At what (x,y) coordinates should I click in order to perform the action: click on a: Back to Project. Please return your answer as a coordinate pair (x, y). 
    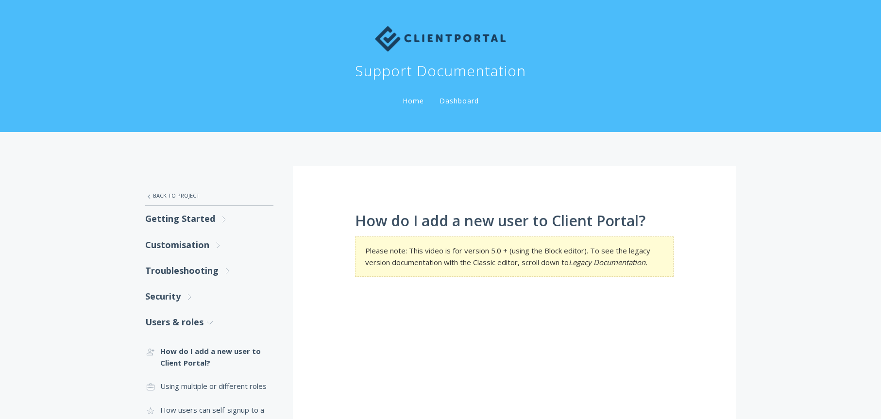
    Looking at the image, I should click on (209, 196).